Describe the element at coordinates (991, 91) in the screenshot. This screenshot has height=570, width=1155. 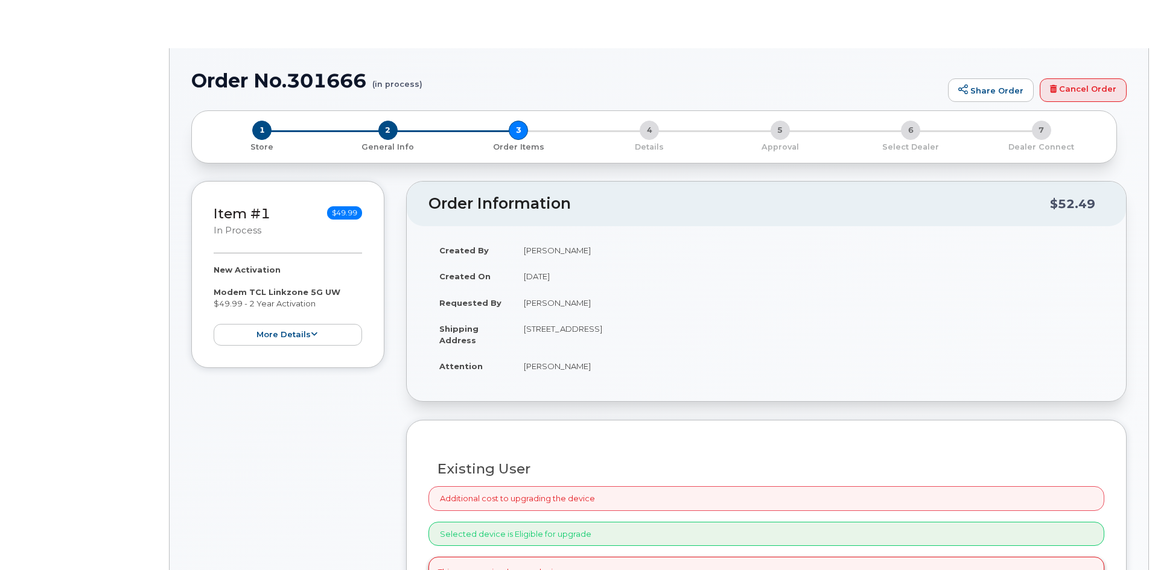
I see `a: Share Order` at that location.